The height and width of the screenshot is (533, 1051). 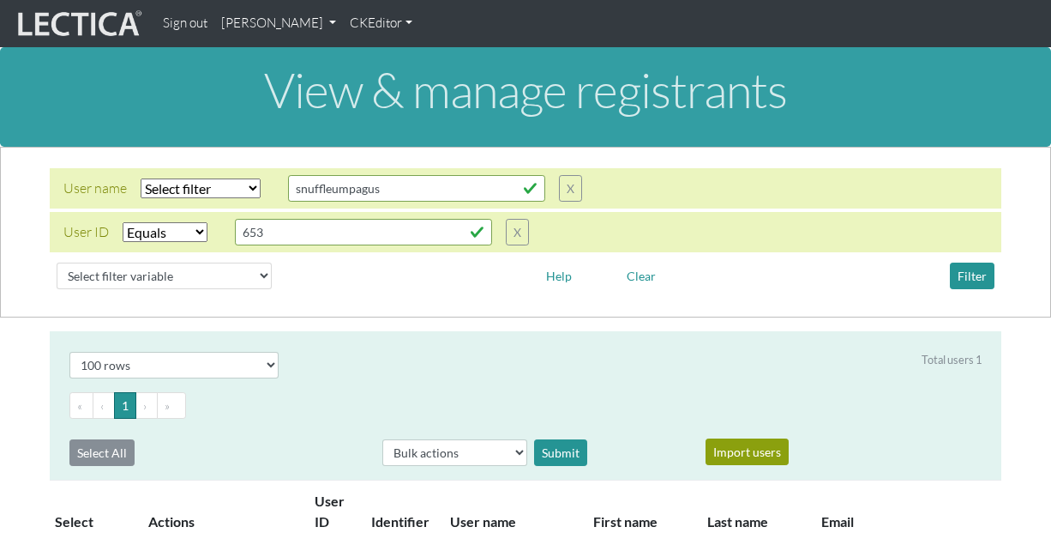 What do you see at coordinates (559, 275) in the screenshot?
I see `button: Help` at bounding box center [559, 275].